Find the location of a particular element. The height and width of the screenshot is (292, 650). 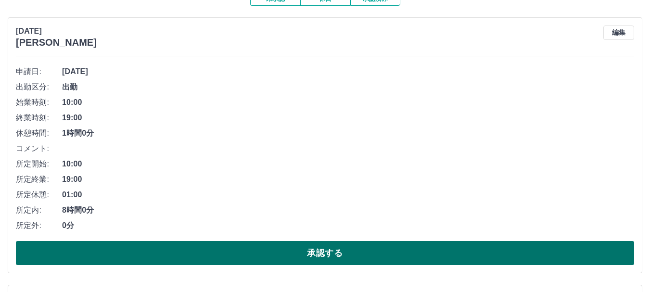

span: 終業時刻: is located at coordinates (39, 118).